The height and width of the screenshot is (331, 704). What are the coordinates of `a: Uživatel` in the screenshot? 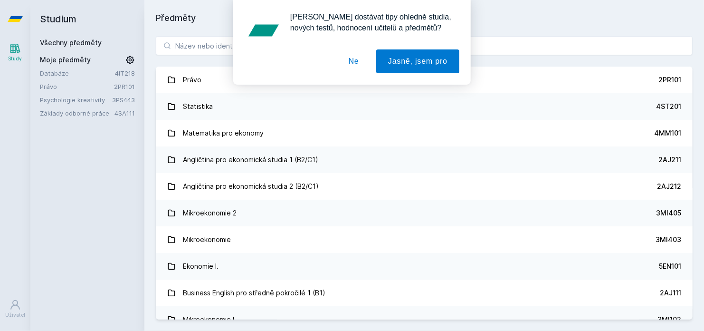 It's located at (15, 308).